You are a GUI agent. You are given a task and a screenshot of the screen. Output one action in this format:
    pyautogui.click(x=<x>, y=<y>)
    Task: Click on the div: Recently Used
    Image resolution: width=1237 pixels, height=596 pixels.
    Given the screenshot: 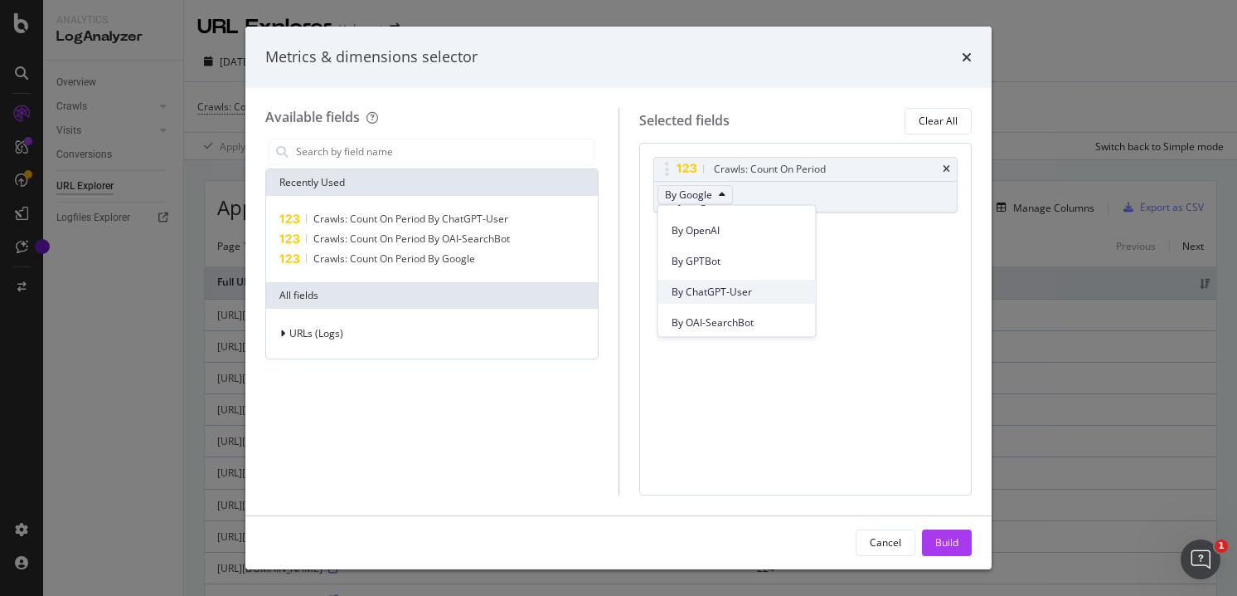 What is the action you would take?
    pyautogui.click(x=432, y=182)
    